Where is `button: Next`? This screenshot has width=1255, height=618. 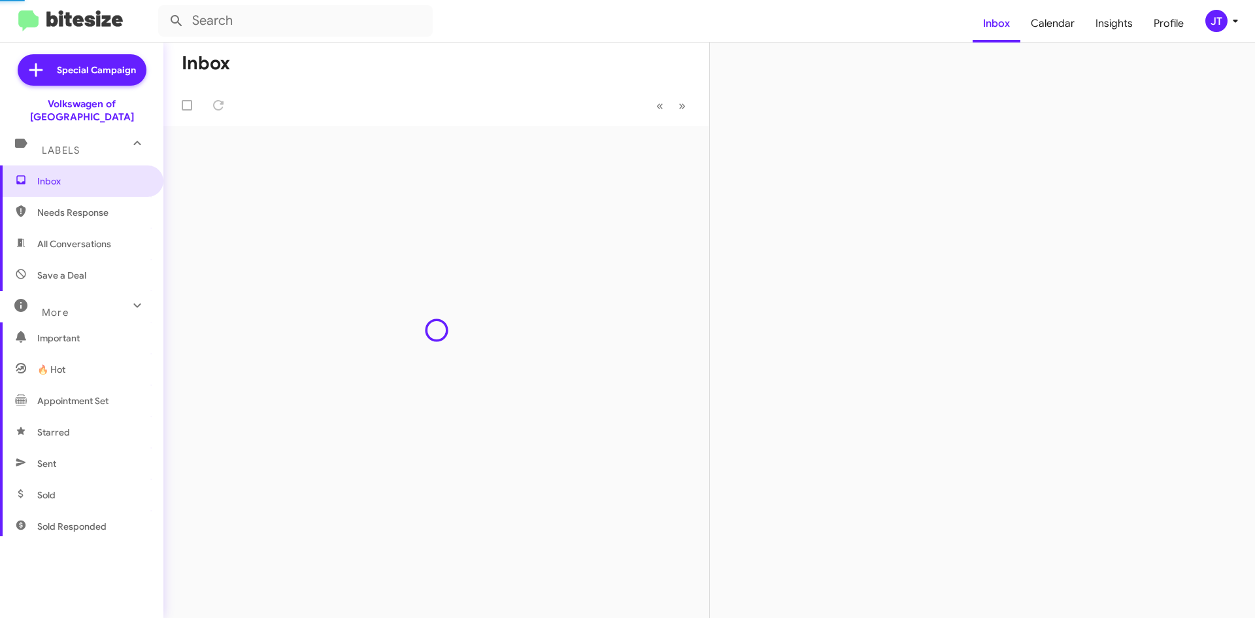 button: Next is located at coordinates (682, 105).